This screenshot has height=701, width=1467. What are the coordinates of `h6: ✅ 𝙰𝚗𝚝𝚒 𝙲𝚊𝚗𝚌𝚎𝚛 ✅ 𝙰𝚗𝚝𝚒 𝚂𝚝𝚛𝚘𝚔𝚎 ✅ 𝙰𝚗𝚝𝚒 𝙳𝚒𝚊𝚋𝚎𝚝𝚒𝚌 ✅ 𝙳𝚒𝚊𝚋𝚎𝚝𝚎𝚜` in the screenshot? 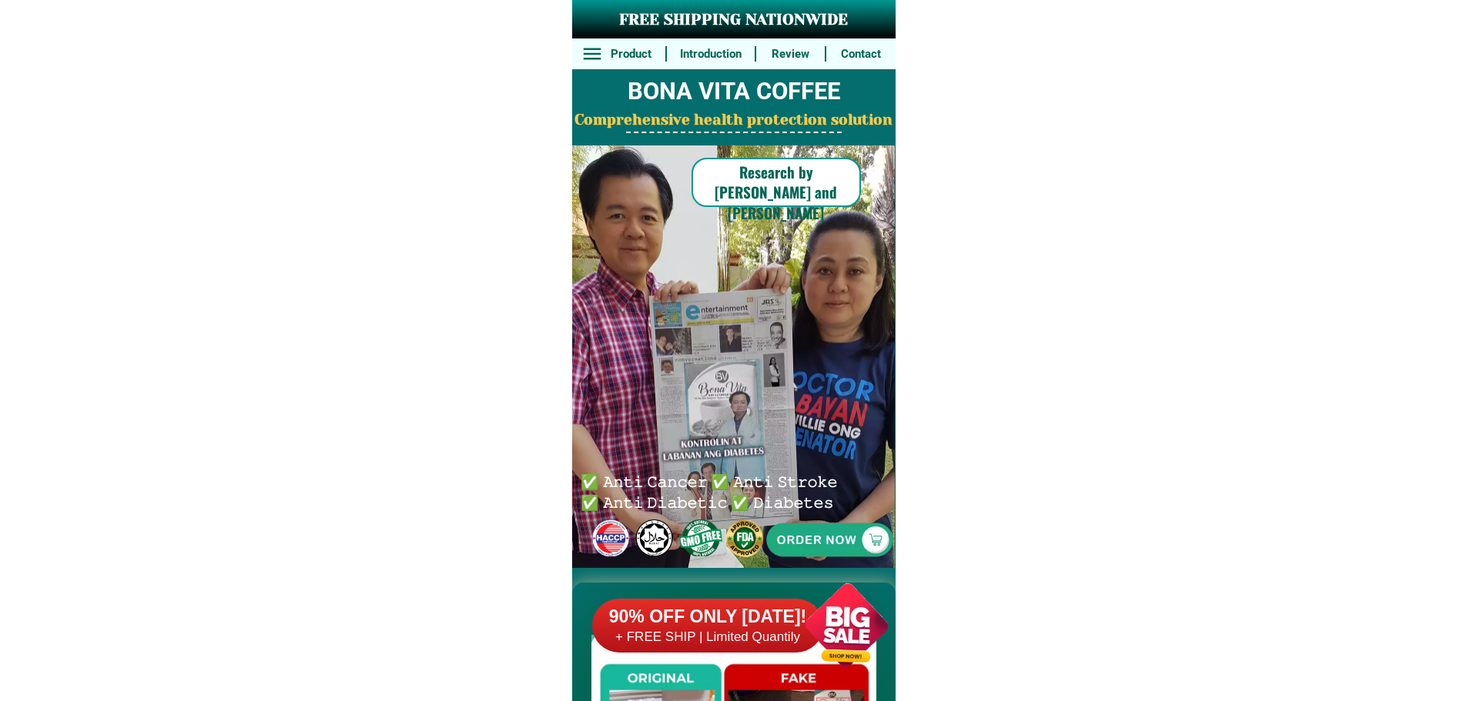 It's located at (712, 491).